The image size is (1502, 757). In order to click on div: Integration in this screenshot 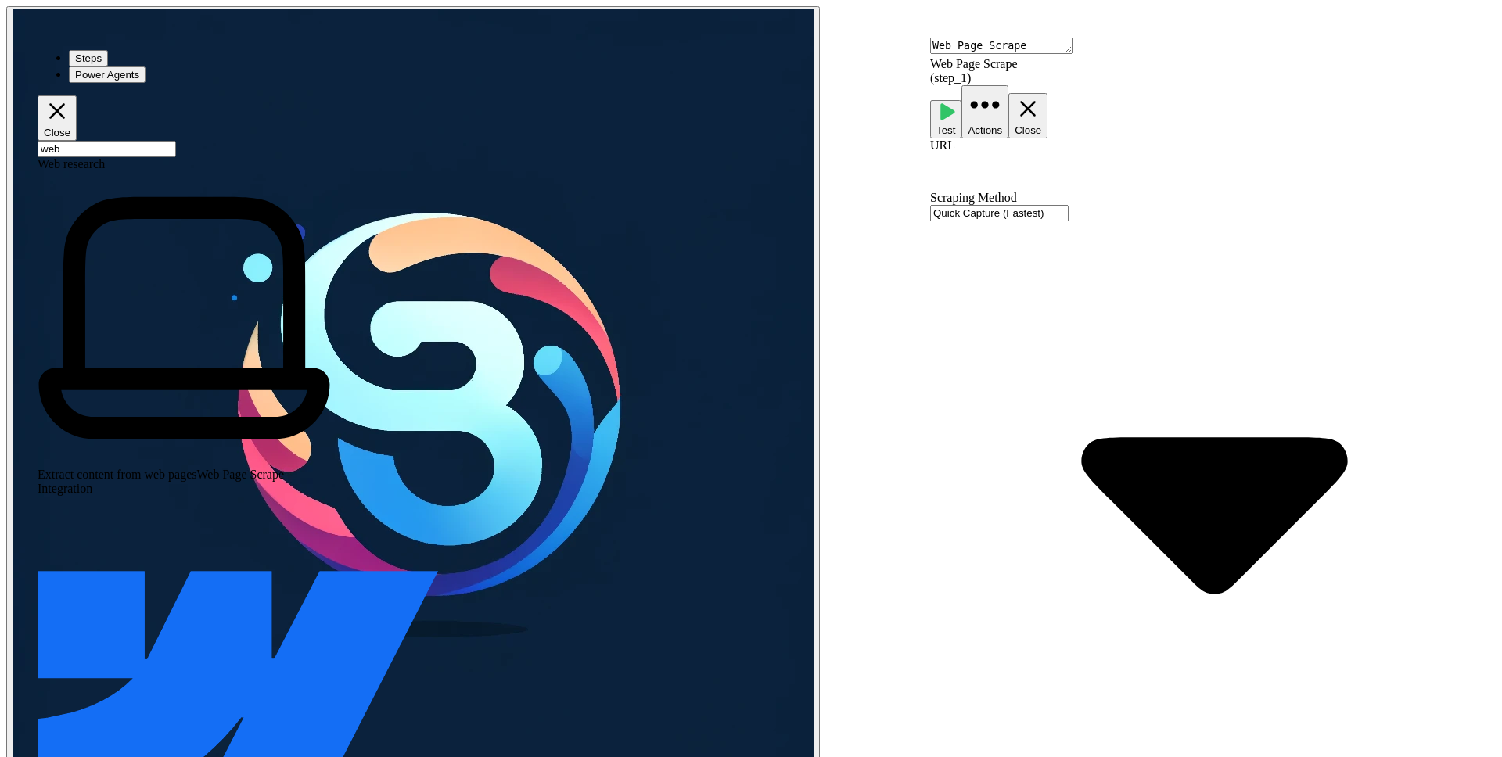, I will do `click(184, 489)`.